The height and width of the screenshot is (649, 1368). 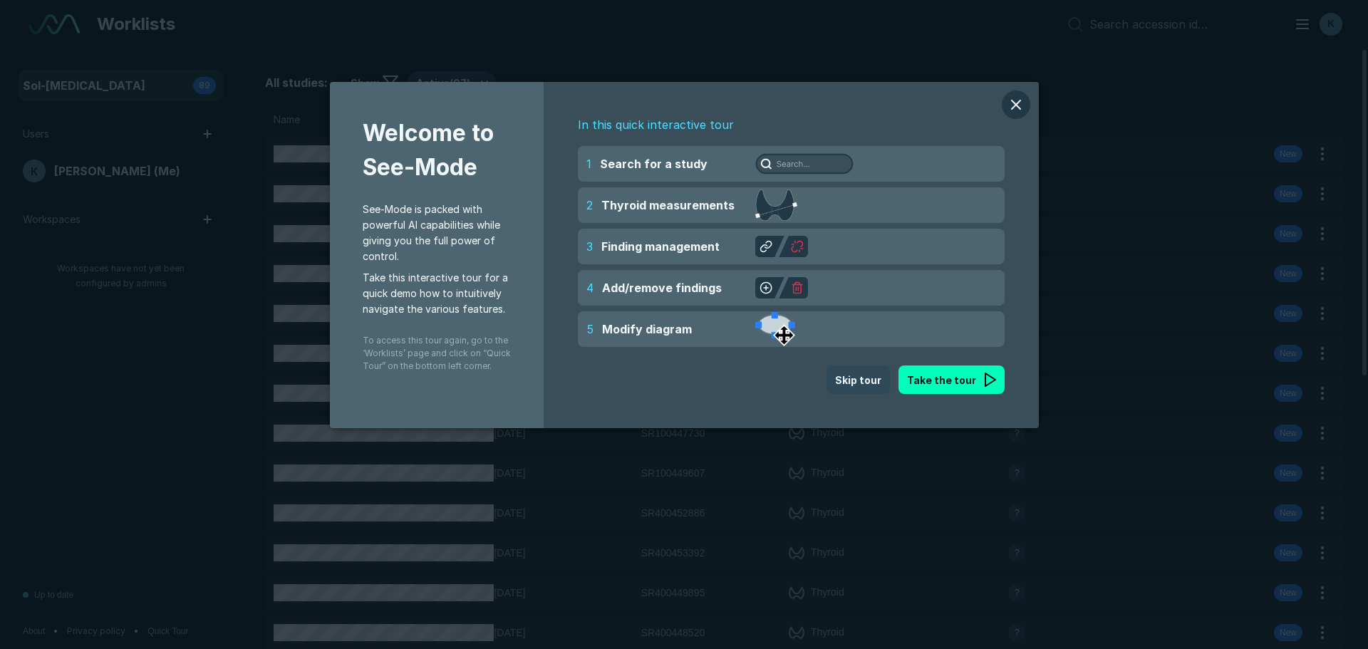 I want to click on span: 4, so click(x=590, y=288).